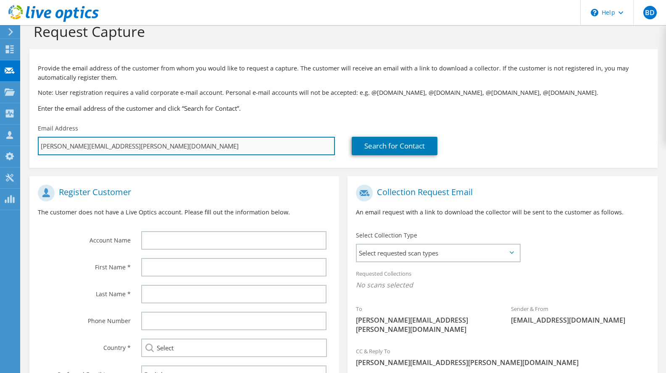  What do you see at coordinates (594, 13) in the screenshot?
I see `svg: \n` at bounding box center [594, 13].